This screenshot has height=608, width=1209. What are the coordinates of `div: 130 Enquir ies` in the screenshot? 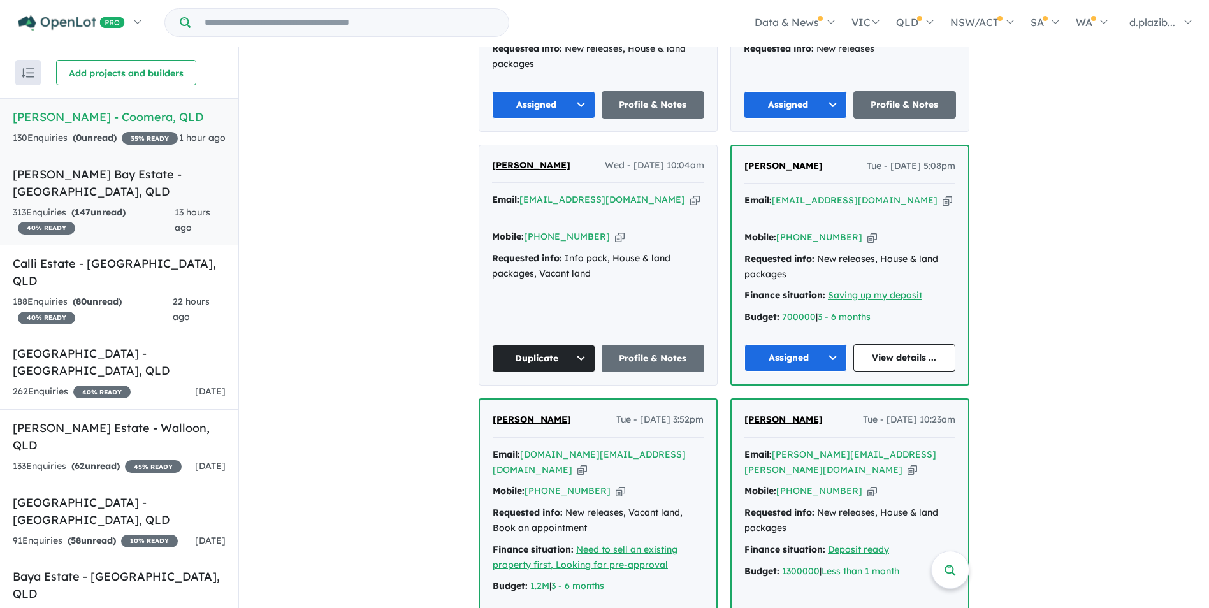 It's located at (95, 138).